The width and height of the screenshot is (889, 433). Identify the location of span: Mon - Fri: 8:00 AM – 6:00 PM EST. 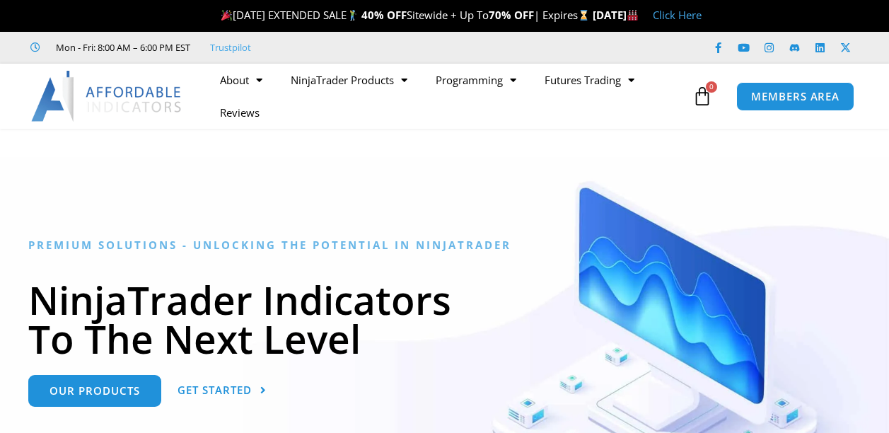
(121, 47).